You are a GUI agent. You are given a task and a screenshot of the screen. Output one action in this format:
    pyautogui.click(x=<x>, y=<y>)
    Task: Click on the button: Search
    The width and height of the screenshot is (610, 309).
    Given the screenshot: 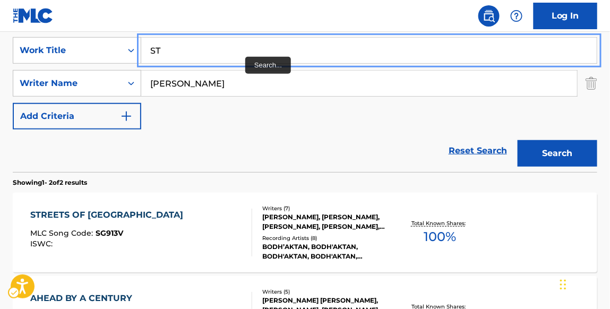 What is the action you would take?
    pyautogui.click(x=558, y=153)
    